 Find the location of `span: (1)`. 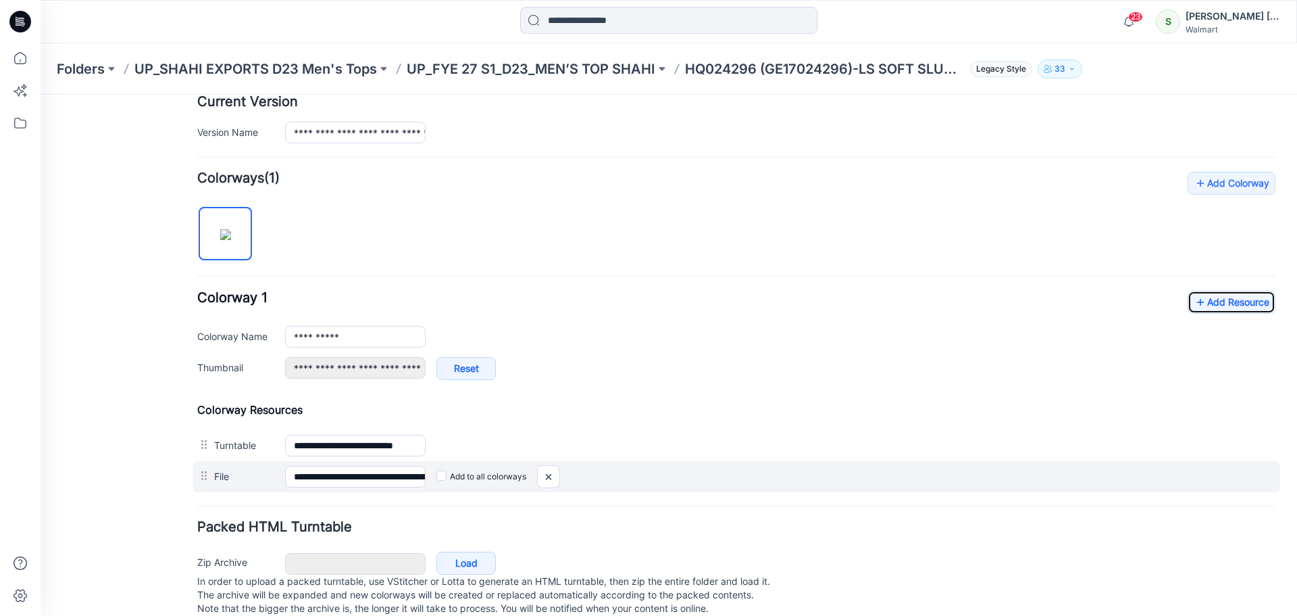

span: (1) is located at coordinates (231, 83).